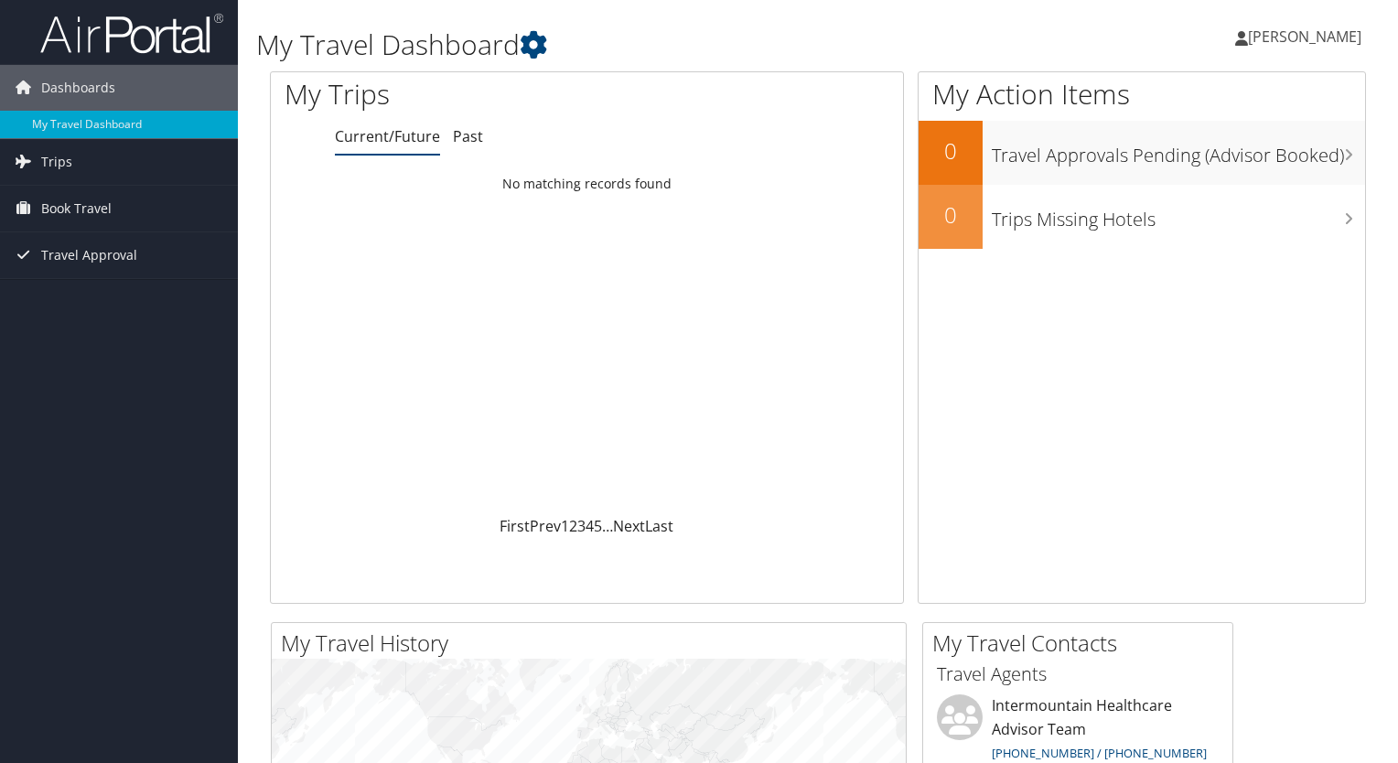 This screenshot has width=1398, height=763. Describe the element at coordinates (598, 526) in the screenshot. I see `a: 5` at that location.